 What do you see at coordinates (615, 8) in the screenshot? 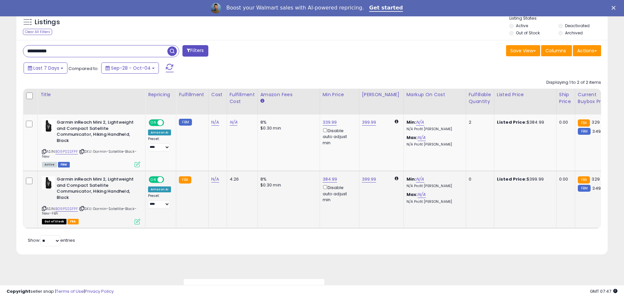
I see `div: Close` at bounding box center [615, 8].